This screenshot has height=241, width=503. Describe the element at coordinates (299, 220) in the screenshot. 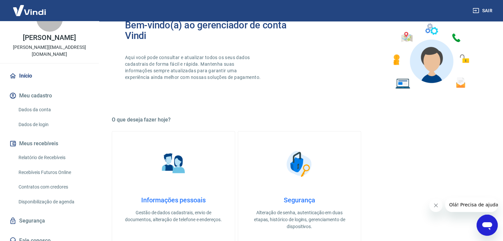

I see `p: Alteração de senha, autenticação em duas etapas, histórico de logins, gerenciamento de dispositivos.` at that location.